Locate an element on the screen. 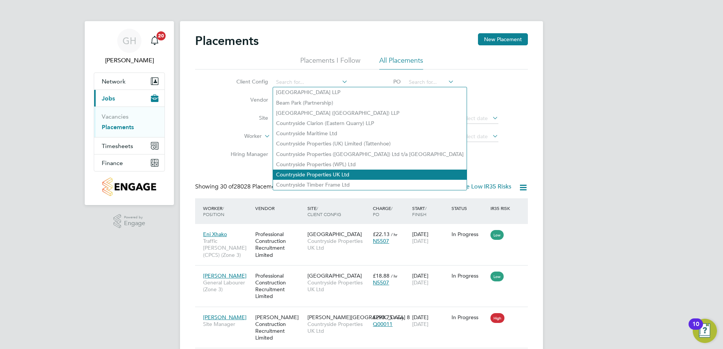  span: General Labourer (Zone 3) is located at coordinates (227, 286).